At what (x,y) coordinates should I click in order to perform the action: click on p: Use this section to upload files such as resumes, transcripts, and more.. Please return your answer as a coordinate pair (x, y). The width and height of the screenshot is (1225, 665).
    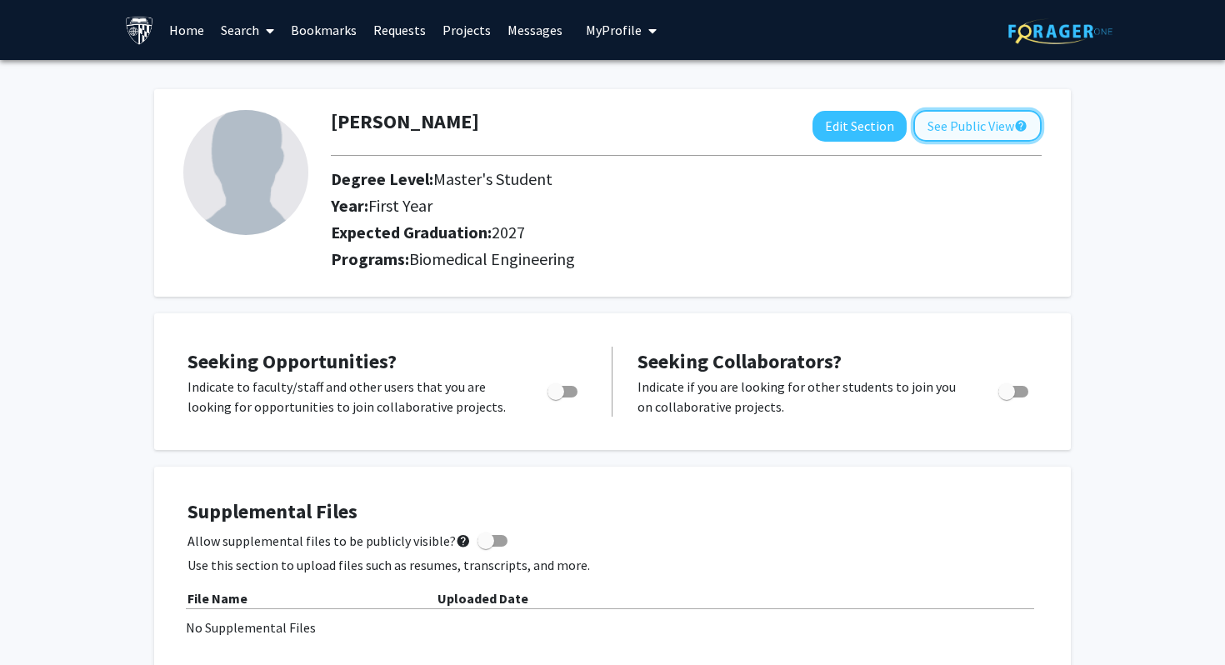
    Looking at the image, I should click on (613, 565).